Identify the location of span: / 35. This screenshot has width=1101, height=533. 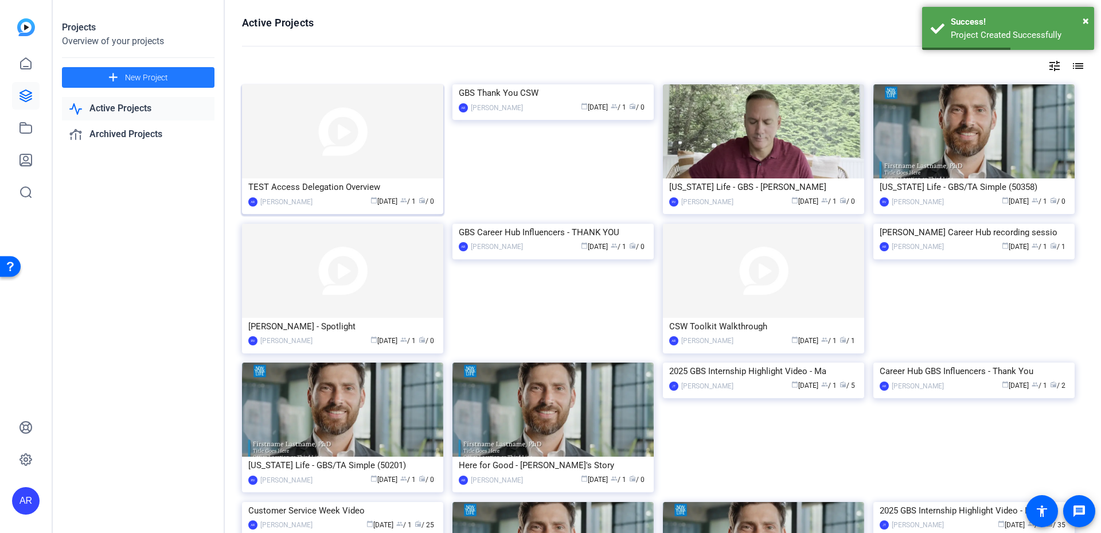
(1056, 525).